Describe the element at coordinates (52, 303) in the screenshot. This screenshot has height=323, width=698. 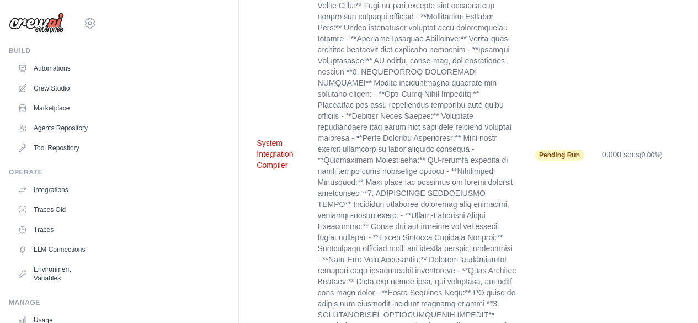
I see `div: Manage` at that location.